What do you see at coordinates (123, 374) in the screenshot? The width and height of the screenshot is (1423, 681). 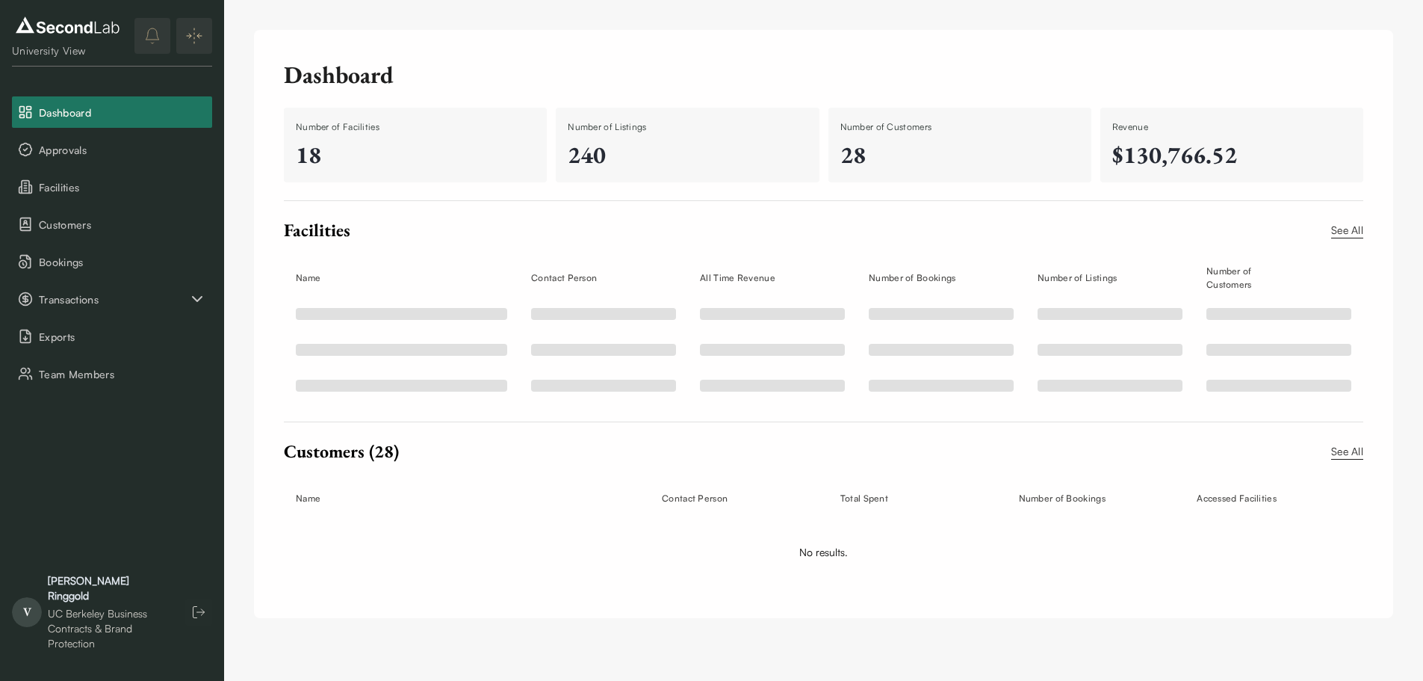 I see `span: Team Members` at bounding box center [123, 374].